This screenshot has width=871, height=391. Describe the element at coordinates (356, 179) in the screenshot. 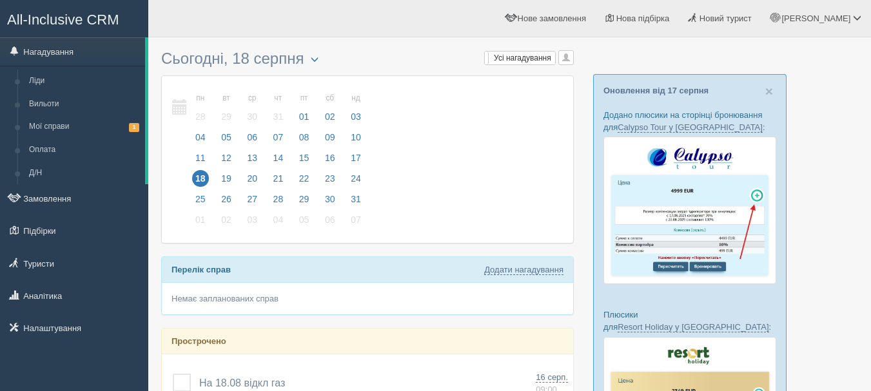

I see `span: 24` at that location.